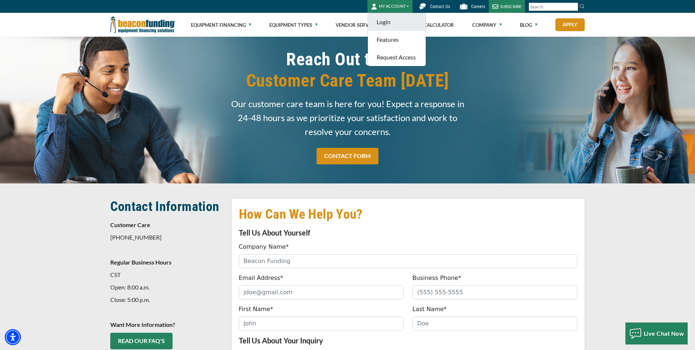 This screenshot has height=350, width=695. Describe the element at coordinates (256, 309) in the screenshot. I see `label: First Name*` at that location.